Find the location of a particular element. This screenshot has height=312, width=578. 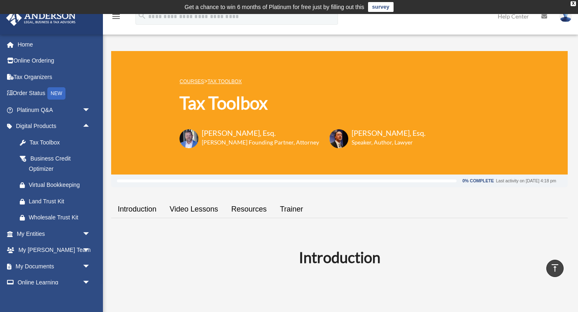

div: 0% Complete is located at coordinates (478, 181).